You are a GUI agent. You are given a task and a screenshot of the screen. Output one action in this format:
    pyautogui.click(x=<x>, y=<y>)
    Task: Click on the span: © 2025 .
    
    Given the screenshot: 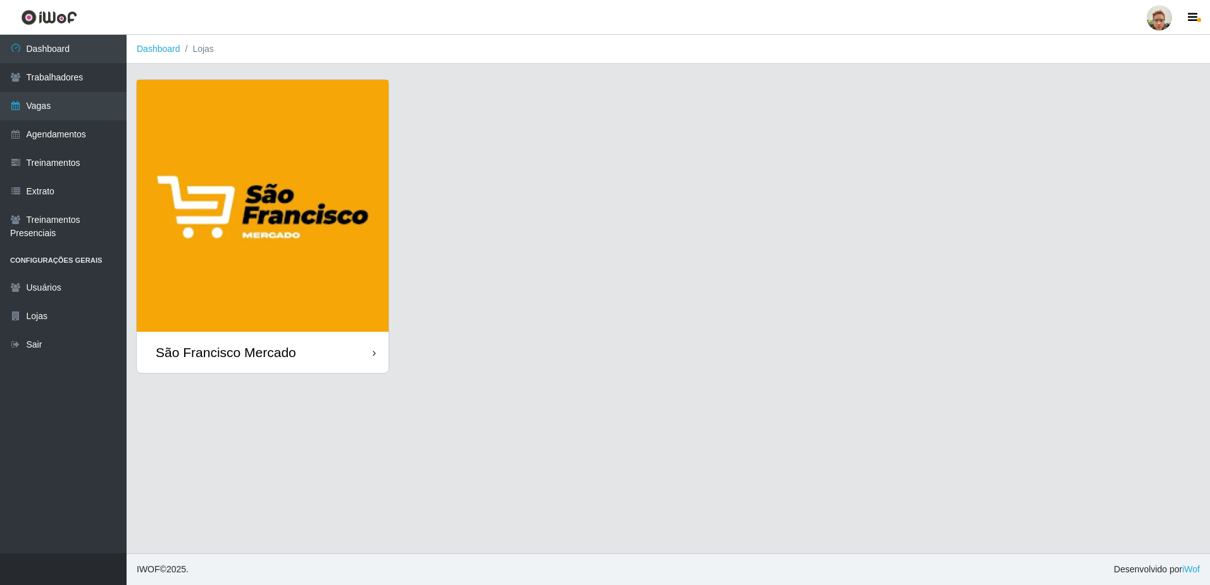 What is the action you would take?
    pyautogui.click(x=163, y=569)
    